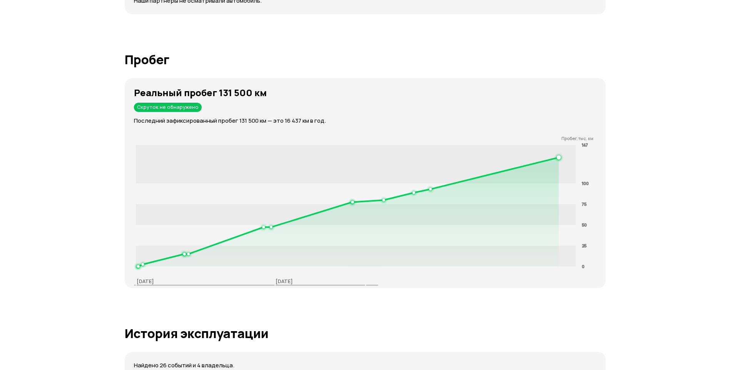 The image size is (730, 370). Describe the element at coordinates (168, 107) in the screenshot. I see `div: Скруток не обнаружено` at that location.